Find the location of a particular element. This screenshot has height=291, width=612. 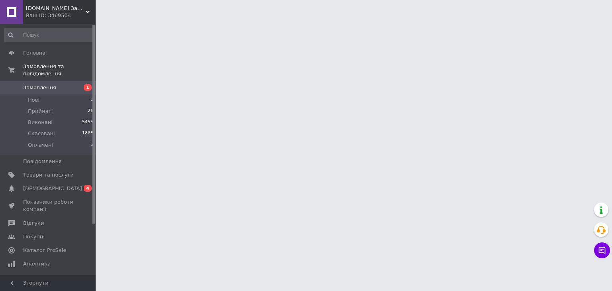

span: Товари та послуги is located at coordinates (48, 175).